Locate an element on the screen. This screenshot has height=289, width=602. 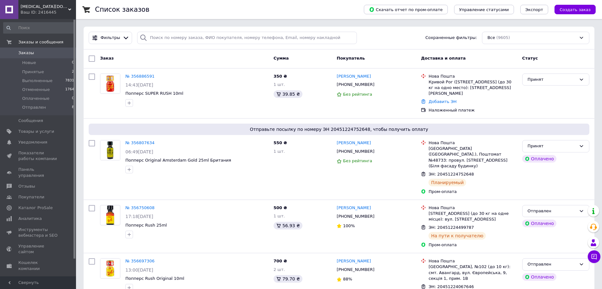
span: 2 is located at coordinates (73, 72).